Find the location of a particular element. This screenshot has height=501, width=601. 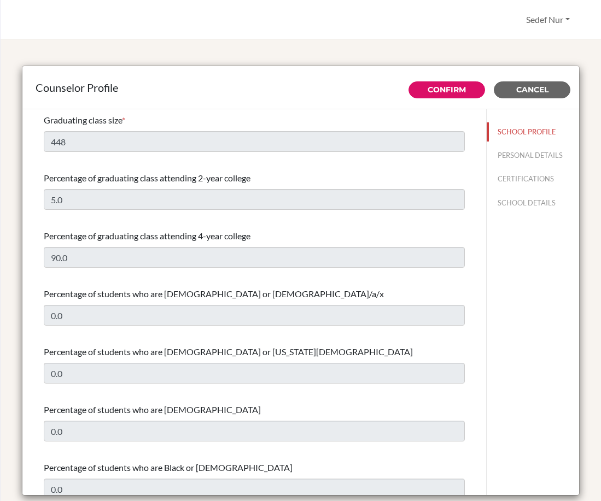

button: SCHOOL PROFILE is located at coordinates (532, 132).